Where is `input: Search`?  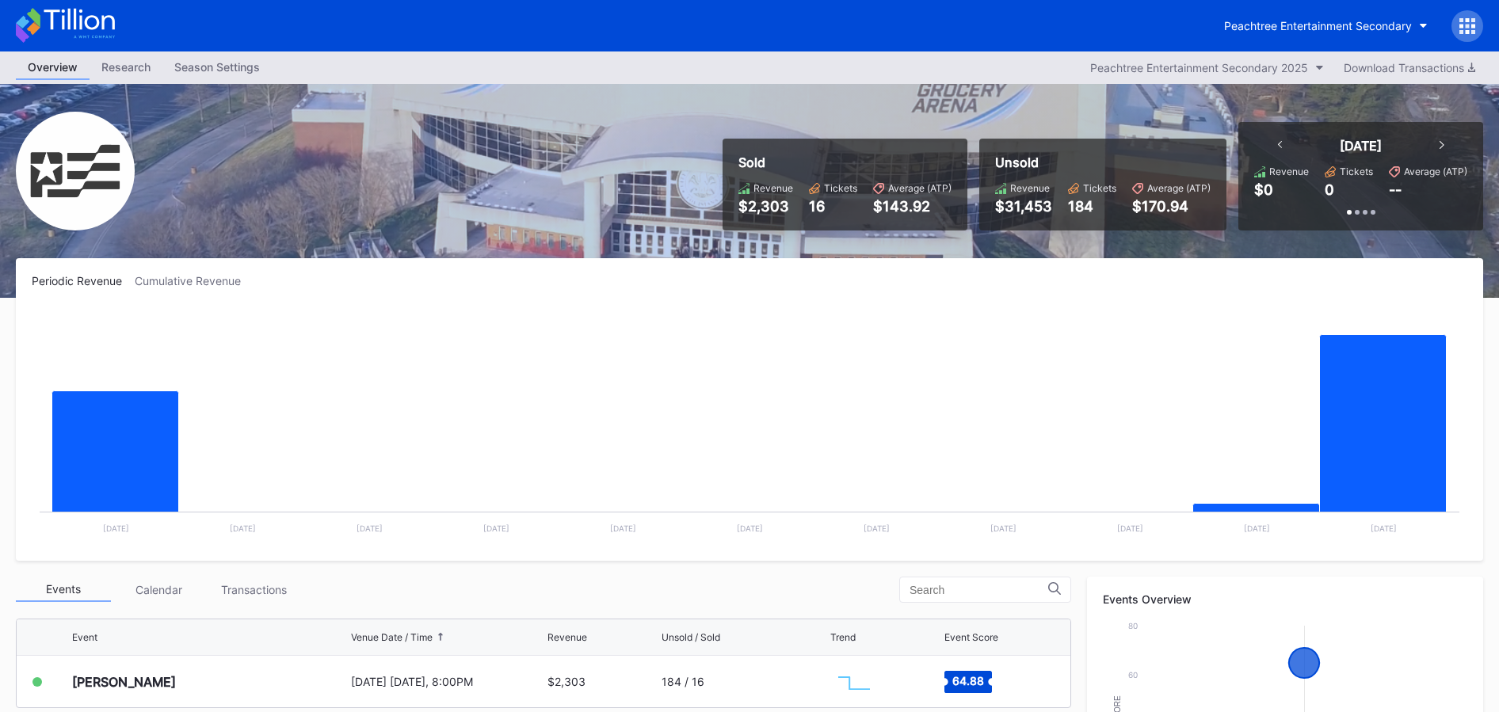
input: Search is located at coordinates (979, 590).